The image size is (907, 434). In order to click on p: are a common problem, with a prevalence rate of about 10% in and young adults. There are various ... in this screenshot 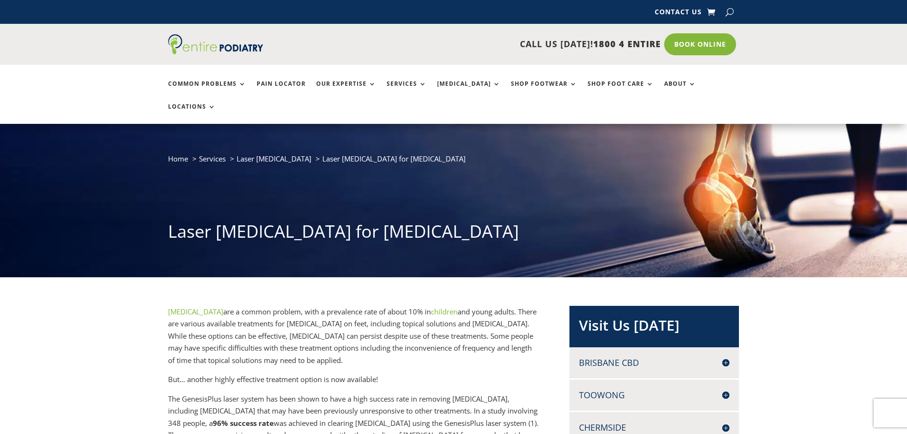, I will do `click(353, 339)`.